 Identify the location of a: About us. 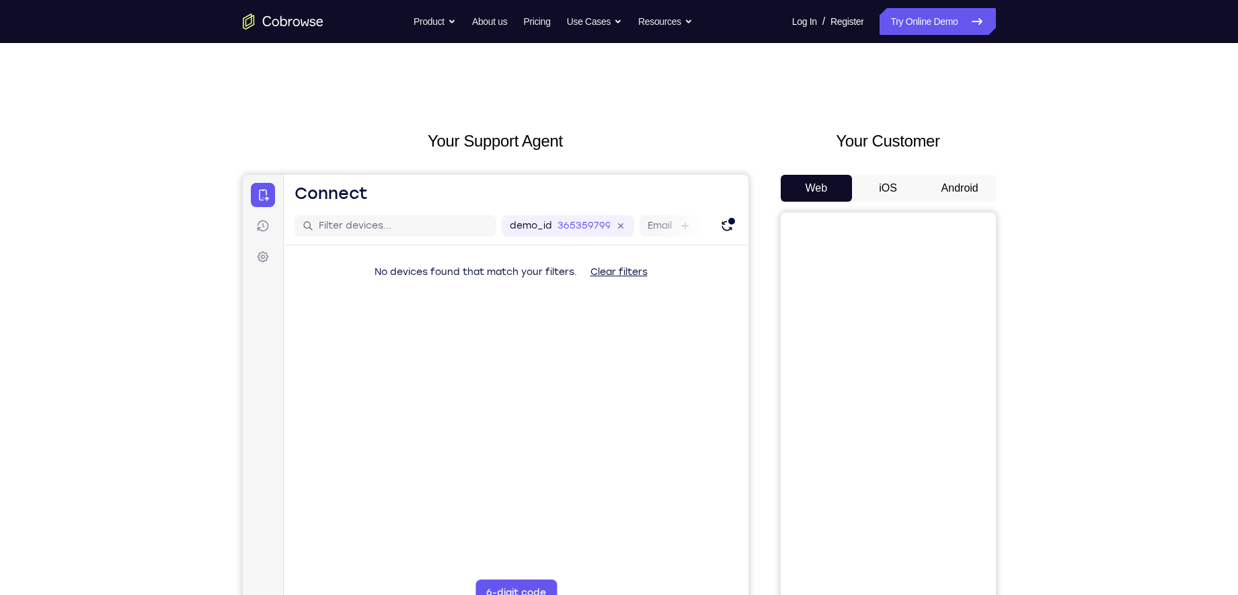
(490, 22).